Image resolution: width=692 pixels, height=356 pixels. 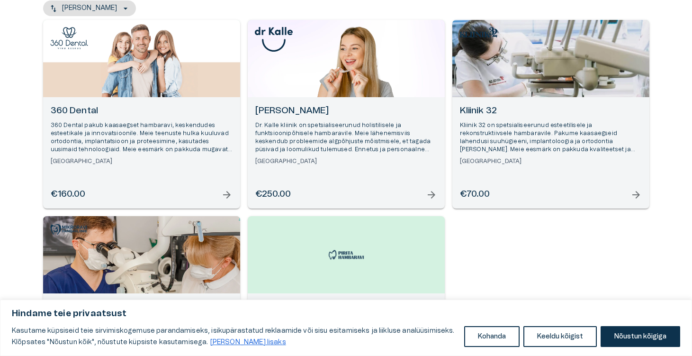 I want to click on p: Kasutame küpsiseid teie sirvimiskogemuse parandamiseks, isikupärastatud reklaamide või sisu esita..., so click(x=234, y=336).